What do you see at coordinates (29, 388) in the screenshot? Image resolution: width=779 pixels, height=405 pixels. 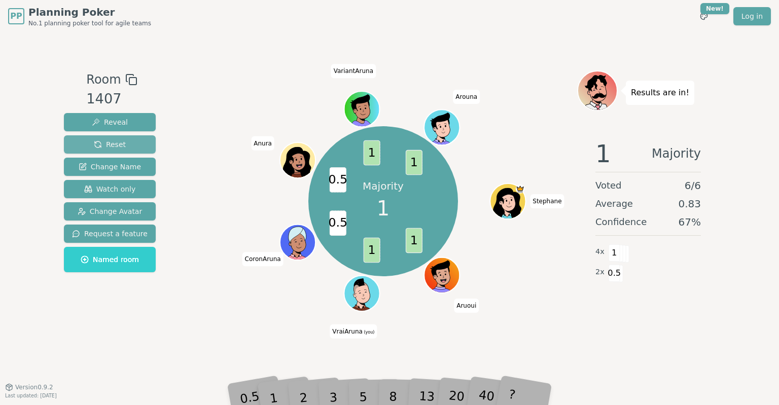 I see `button: Version0.9.2` at bounding box center [29, 388].